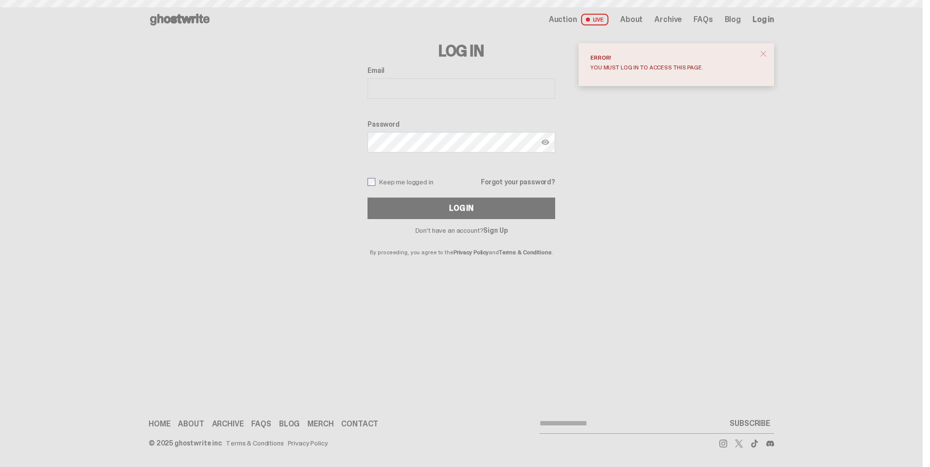 The width and height of the screenshot is (930, 467). Describe the element at coordinates (518, 182) in the screenshot. I see `a: Forgot your password?` at that location.